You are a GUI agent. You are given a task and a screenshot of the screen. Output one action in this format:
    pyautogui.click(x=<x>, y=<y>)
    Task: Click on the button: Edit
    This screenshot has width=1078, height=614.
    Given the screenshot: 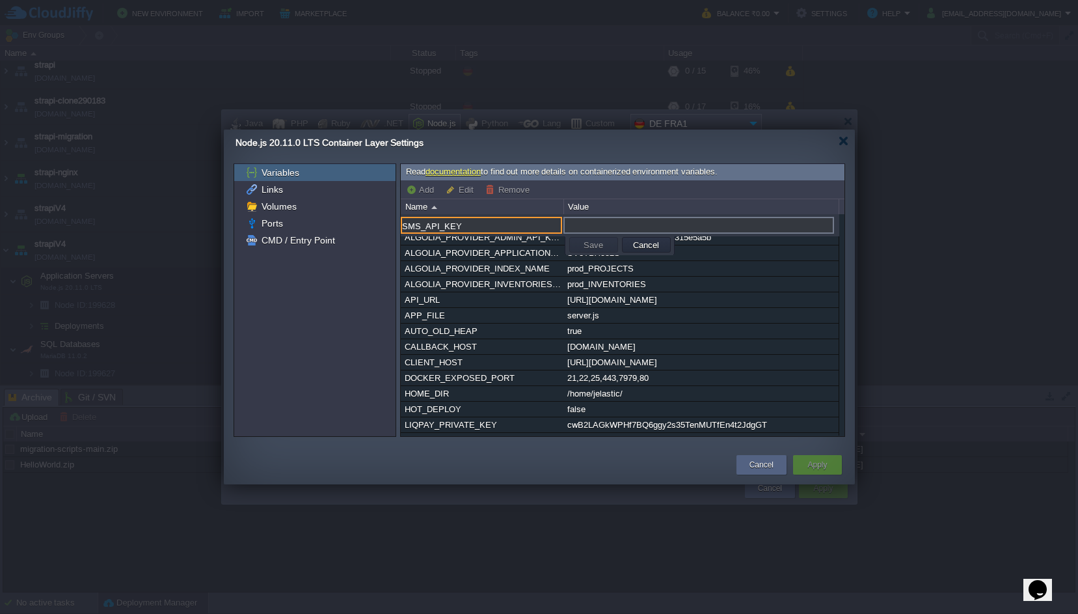 What is the action you would take?
    pyautogui.click(x=461, y=189)
    